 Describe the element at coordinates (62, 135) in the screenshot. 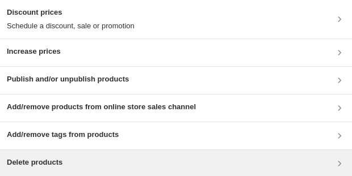

I see `h3: Add/remove tags from products` at that location.